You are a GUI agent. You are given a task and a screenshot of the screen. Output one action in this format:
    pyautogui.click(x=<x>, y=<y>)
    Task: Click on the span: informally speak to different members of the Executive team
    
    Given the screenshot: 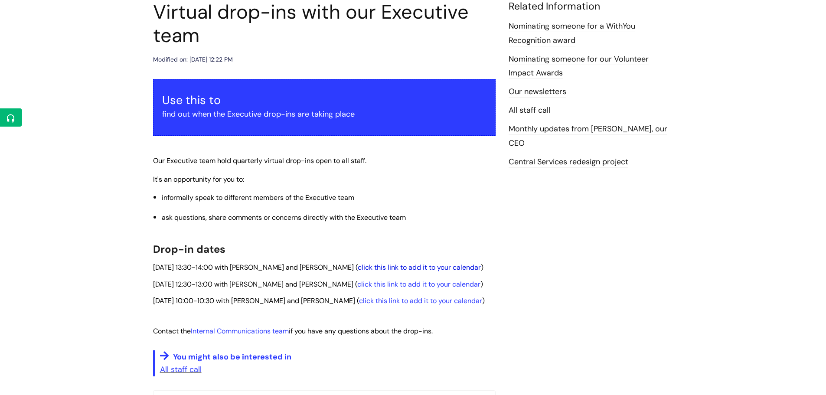 What is the action you would take?
    pyautogui.click(x=258, y=197)
    